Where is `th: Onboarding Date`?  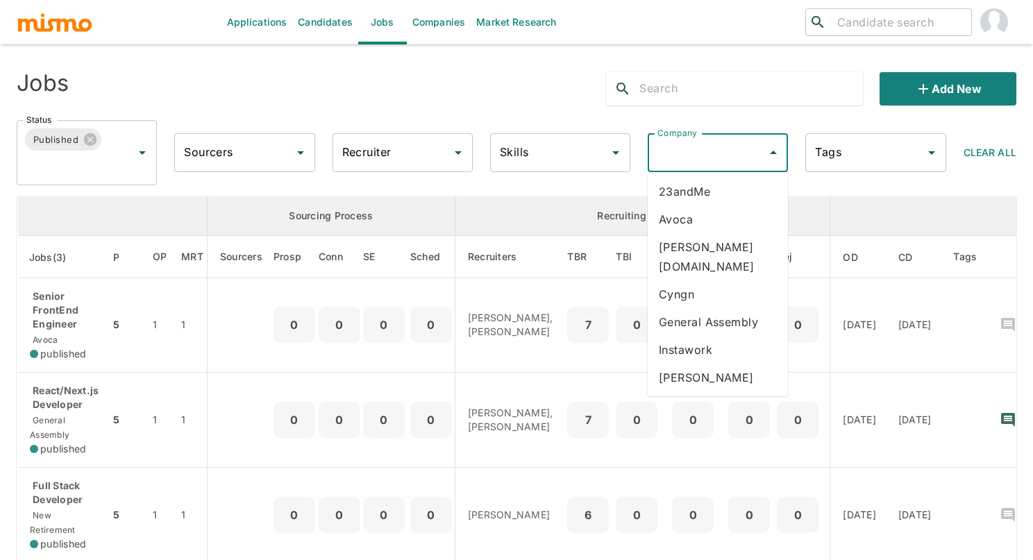 th: Onboarding Date is located at coordinates (859, 257).